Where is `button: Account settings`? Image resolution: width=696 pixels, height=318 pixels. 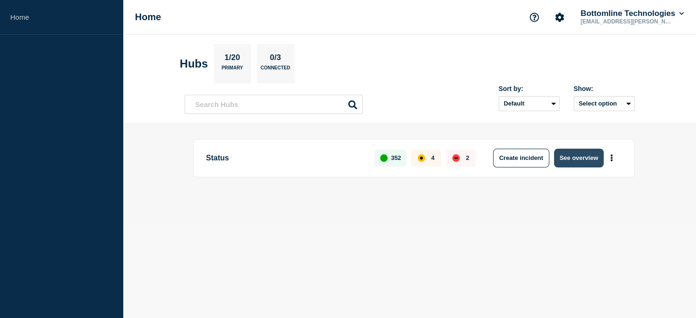
button: Account settings is located at coordinates (559, 17).